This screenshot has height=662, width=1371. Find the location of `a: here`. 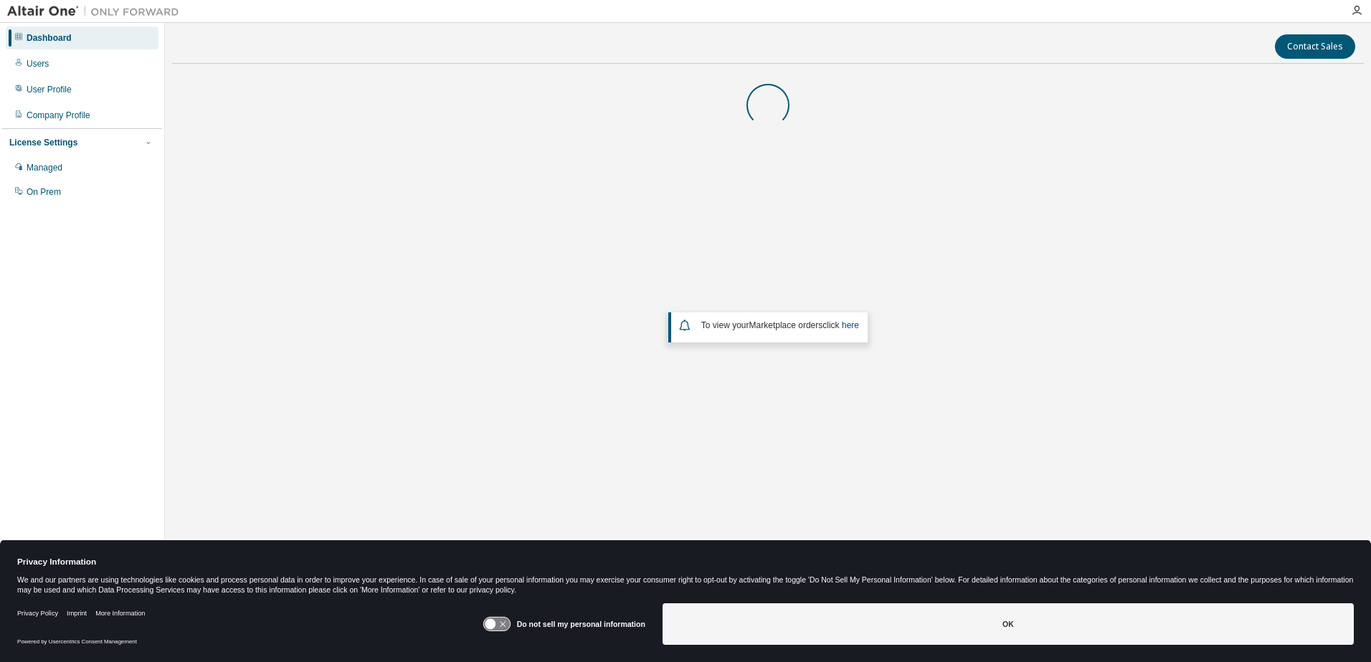

a: here is located at coordinates (850, 325).